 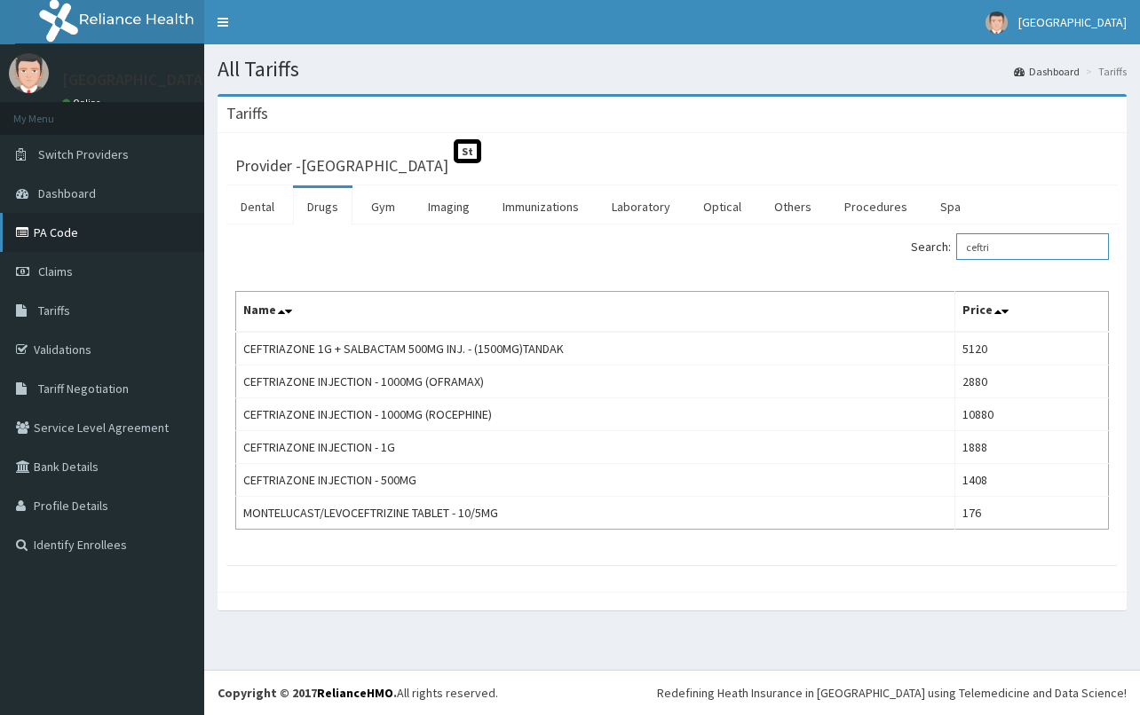 I want to click on a: Laboratory, so click(x=641, y=207).